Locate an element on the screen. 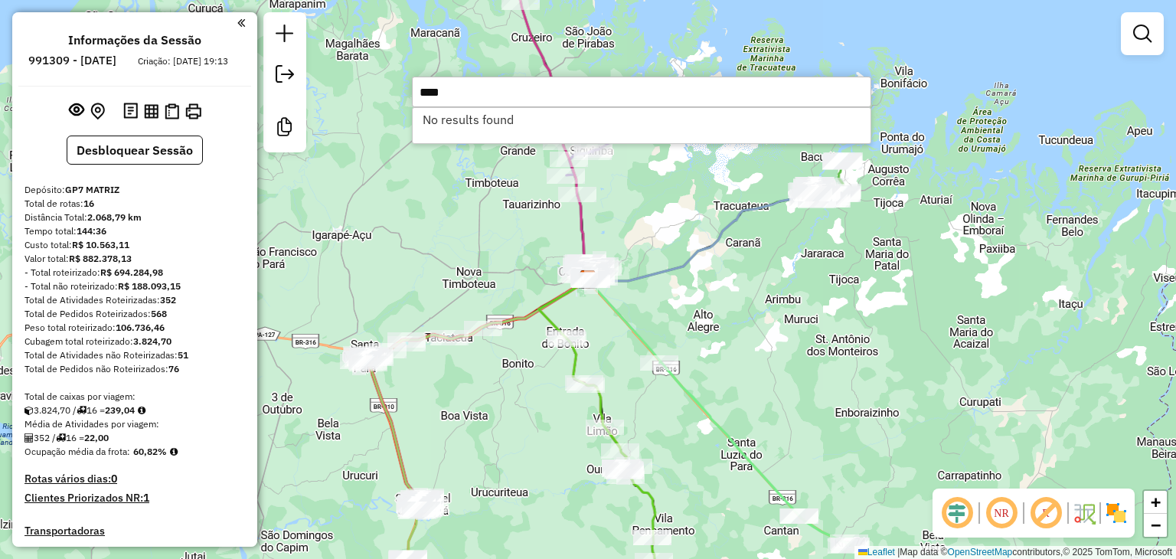 This screenshot has width=1176, height=559. div: Atividade não roteirizada - BARBEARIA ESTILO VIP is located at coordinates (812, 193).